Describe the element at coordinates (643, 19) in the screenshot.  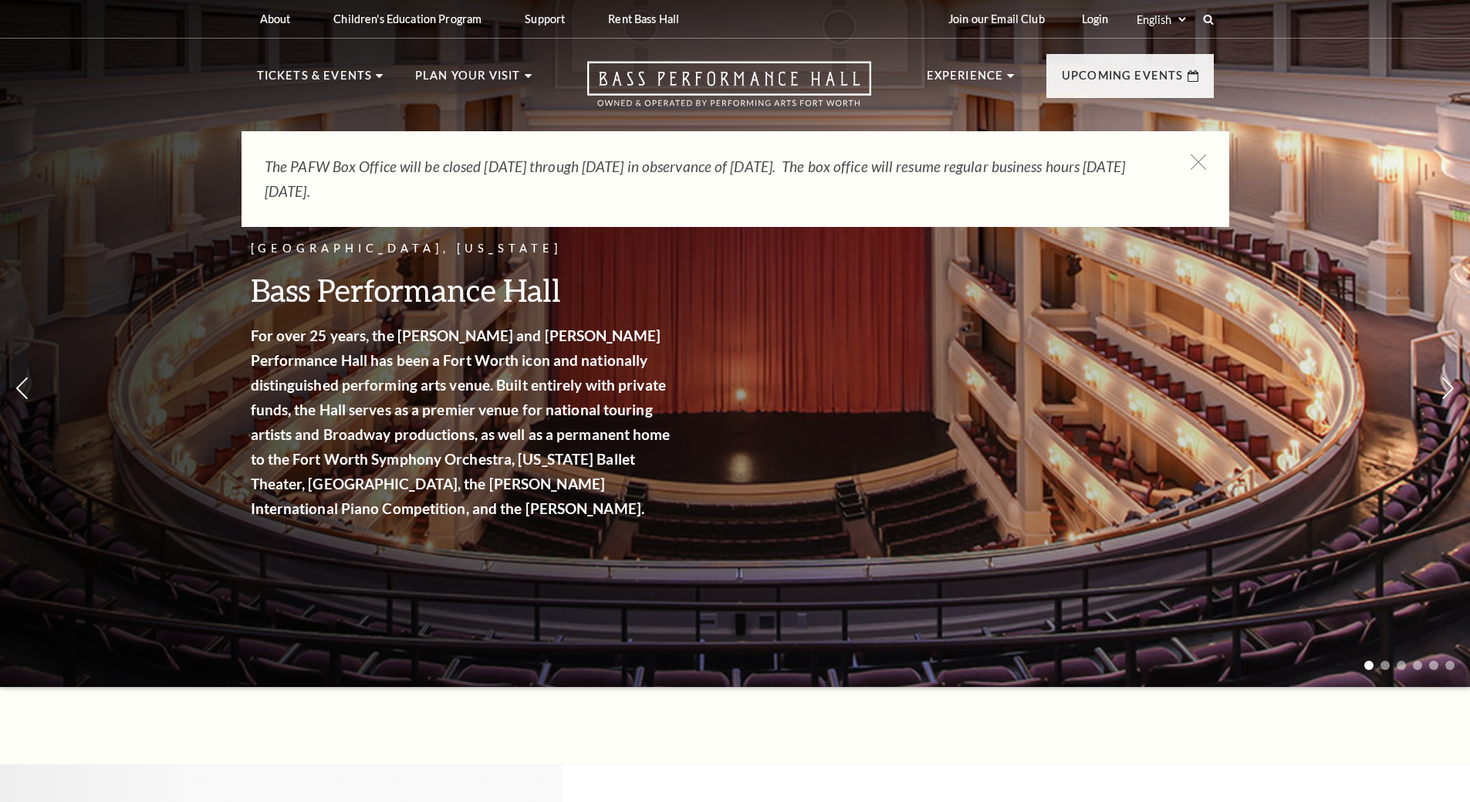
I see `p: Rent Bass Hall` at that location.